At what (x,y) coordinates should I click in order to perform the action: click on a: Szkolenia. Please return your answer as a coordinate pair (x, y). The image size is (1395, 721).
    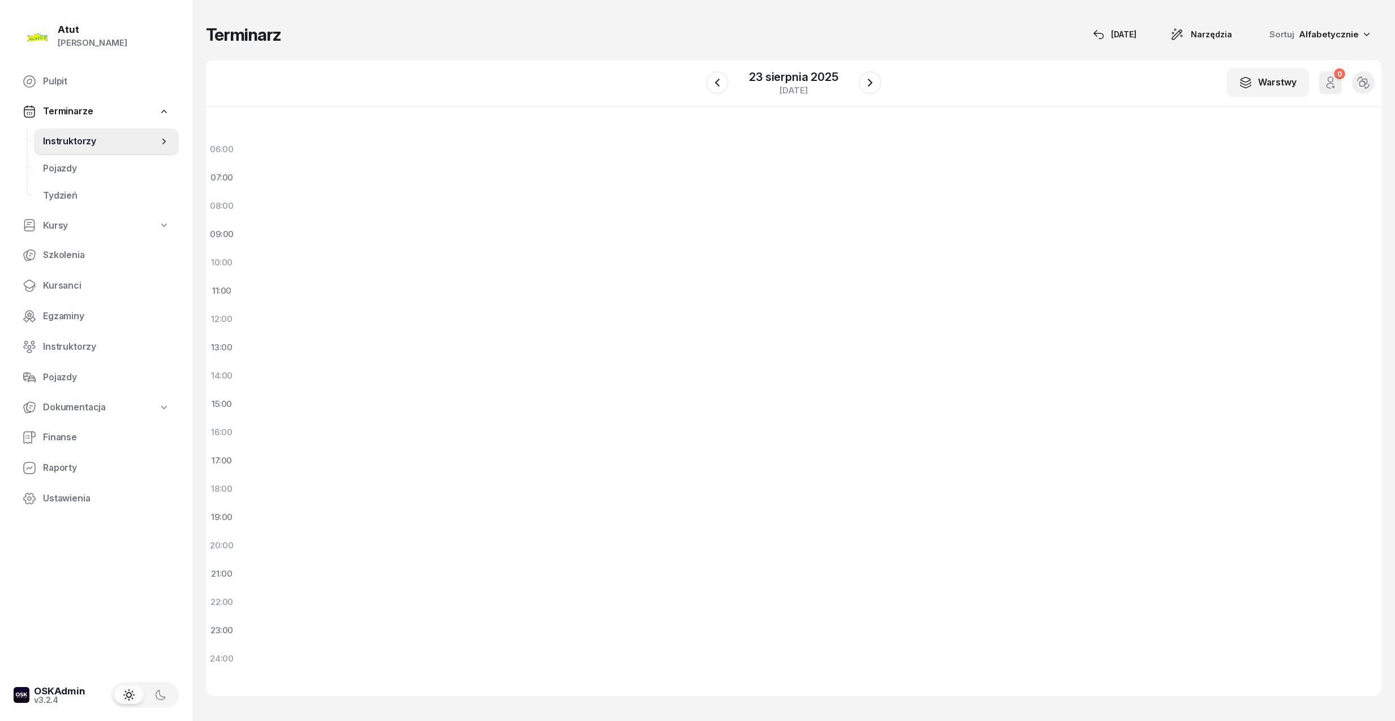
    Looking at the image, I should click on (96, 255).